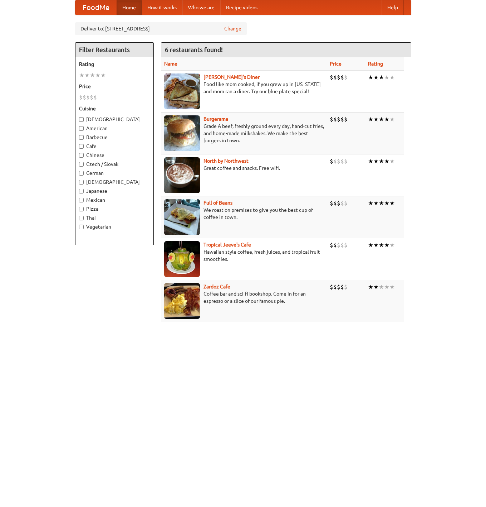 This screenshot has height=507, width=486. I want to click on h4: Filter Restaurants, so click(115, 50).